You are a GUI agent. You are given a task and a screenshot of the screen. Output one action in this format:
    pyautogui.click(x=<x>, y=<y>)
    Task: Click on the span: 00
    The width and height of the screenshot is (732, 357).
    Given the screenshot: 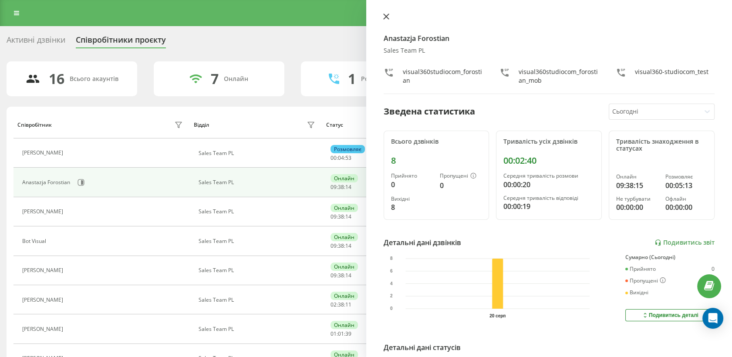 What is the action you would take?
    pyautogui.click(x=333, y=158)
    